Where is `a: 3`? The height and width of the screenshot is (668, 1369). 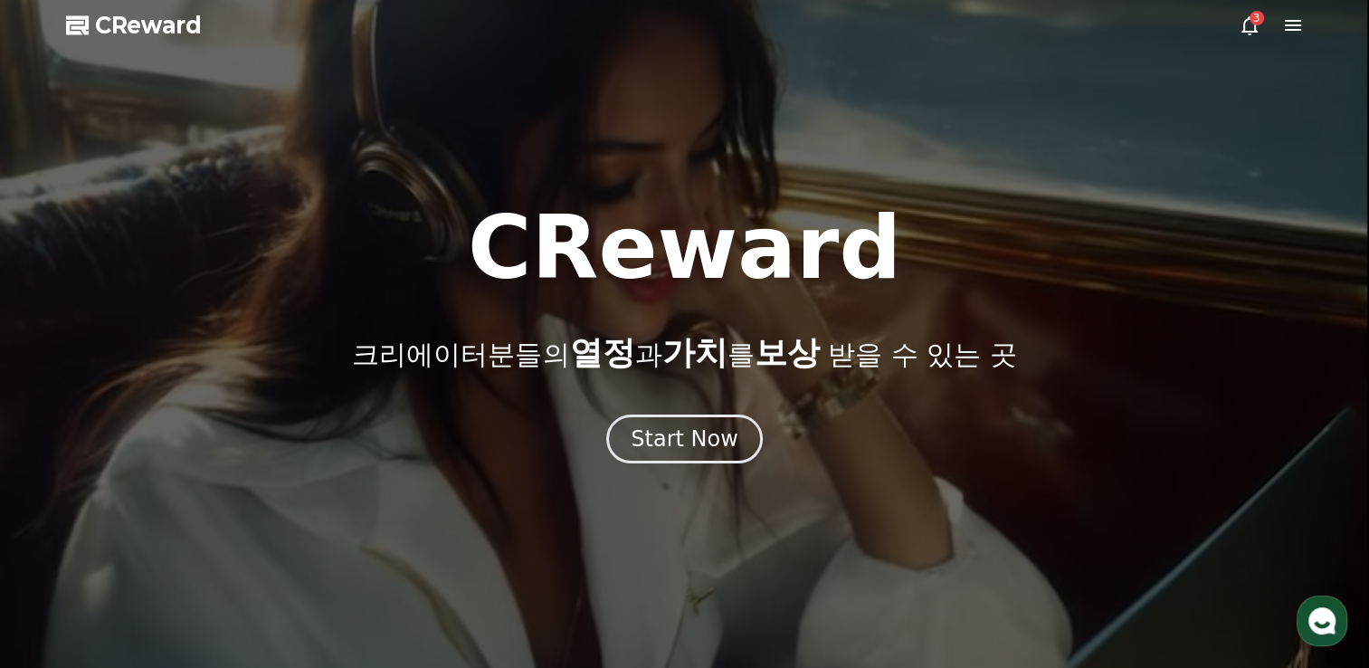
a: 3 is located at coordinates (1250, 25).